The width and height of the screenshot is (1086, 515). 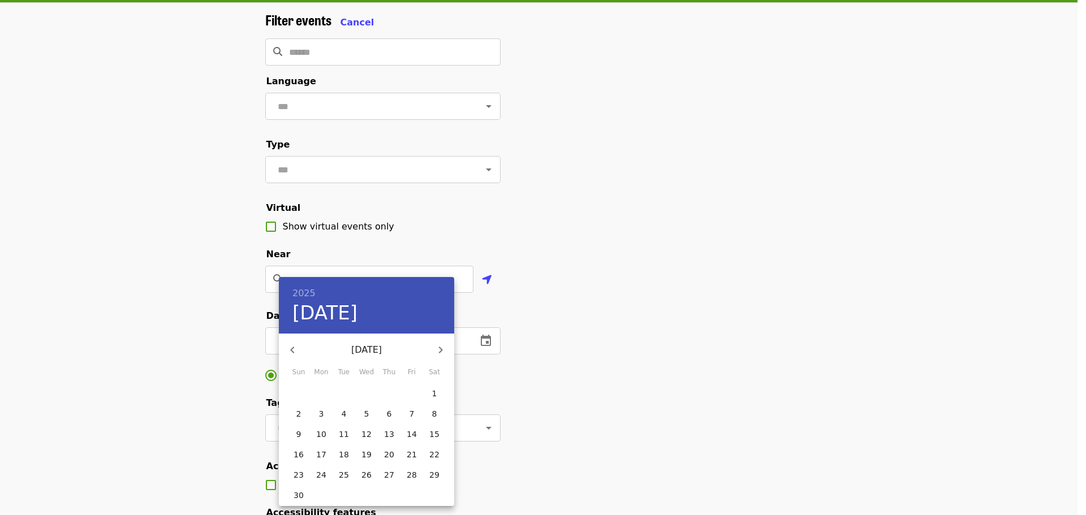 What do you see at coordinates (299, 414) in the screenshot?
I see `p: 2` at bounding box center [299, 414].